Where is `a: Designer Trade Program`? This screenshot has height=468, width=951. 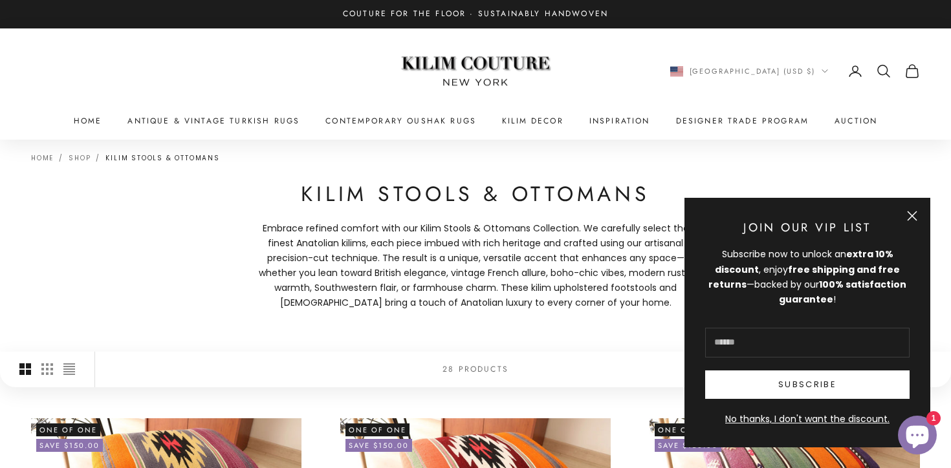
a: Designer Trade Program is located at coordinates (743, 121).